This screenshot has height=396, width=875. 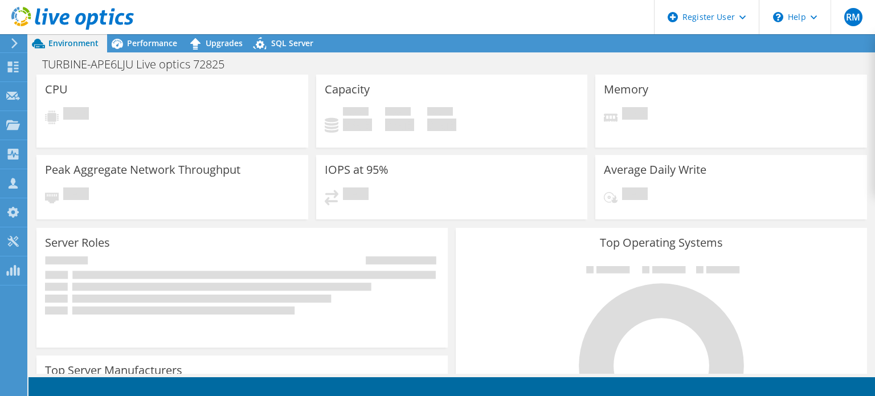 What do you see at coordinates (356, 113) in the screenshot?
I see `span: Used` at bounding box center [356, 113].